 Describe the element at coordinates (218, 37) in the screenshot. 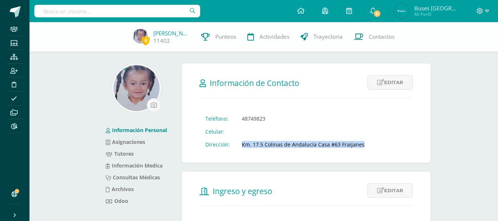

I see `a: Punteos` at that location.